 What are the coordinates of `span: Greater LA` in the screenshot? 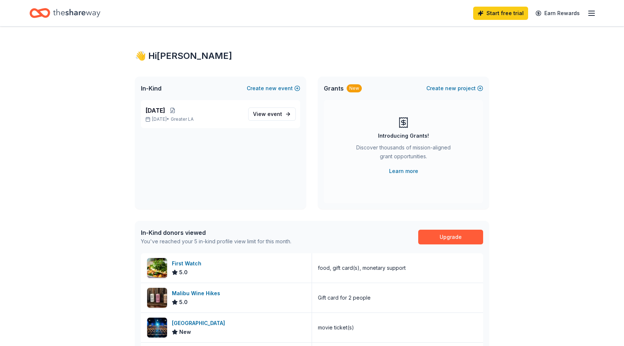 It's located at (182, 119).